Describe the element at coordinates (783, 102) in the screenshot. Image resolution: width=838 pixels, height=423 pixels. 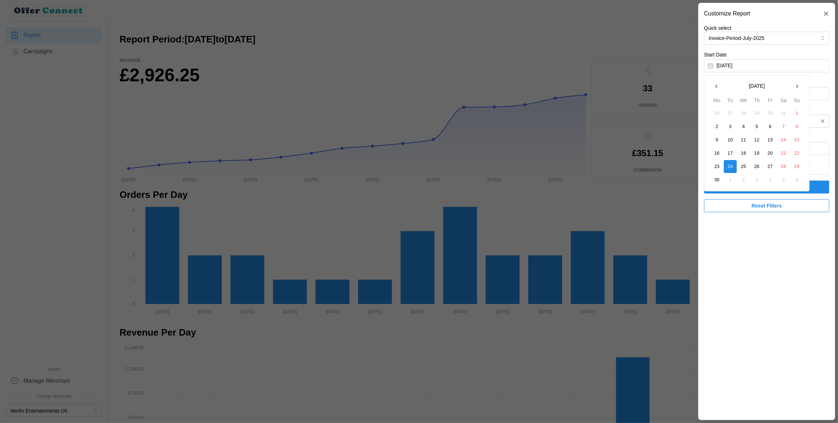
I see `th: Sa` at that location.